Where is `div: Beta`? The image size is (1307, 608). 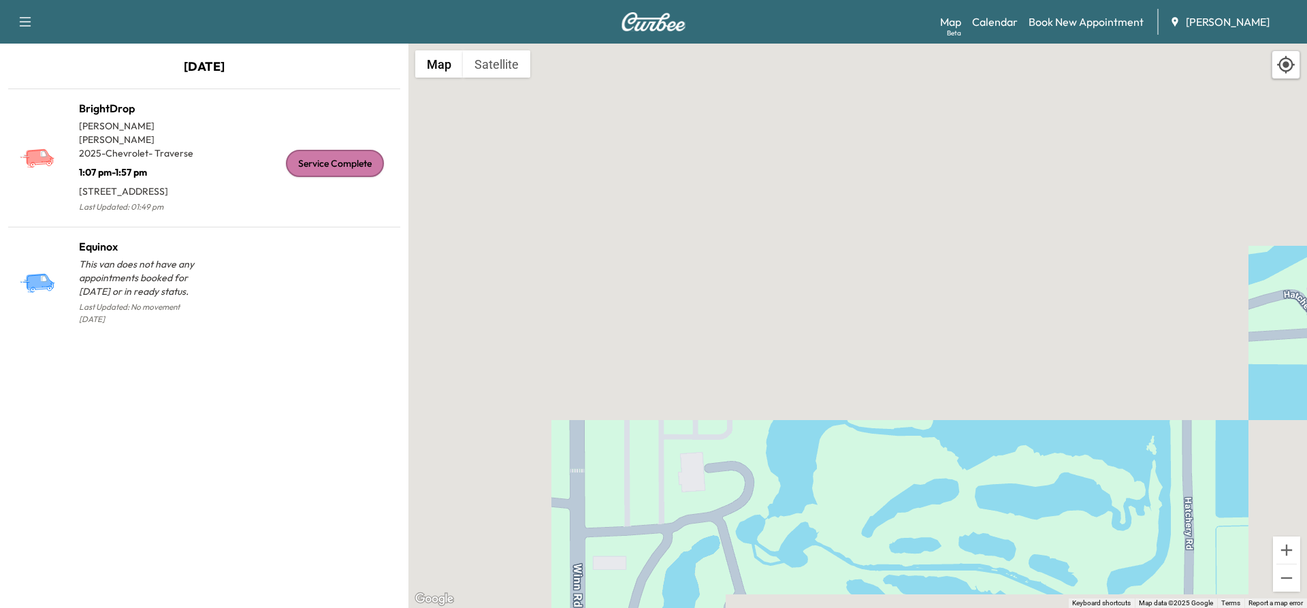
div: Beta is located at coordinates (954, 33).